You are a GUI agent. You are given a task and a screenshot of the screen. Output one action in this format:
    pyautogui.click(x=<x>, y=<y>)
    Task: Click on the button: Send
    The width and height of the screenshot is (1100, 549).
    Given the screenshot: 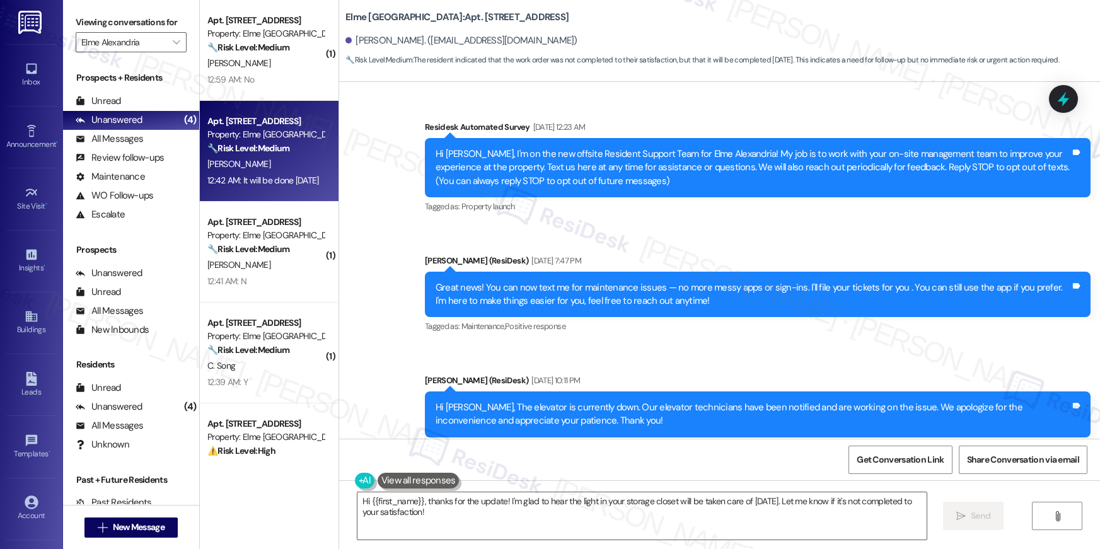 What is the action you would take?
    pyautogui.click(x=973, y=516)
    